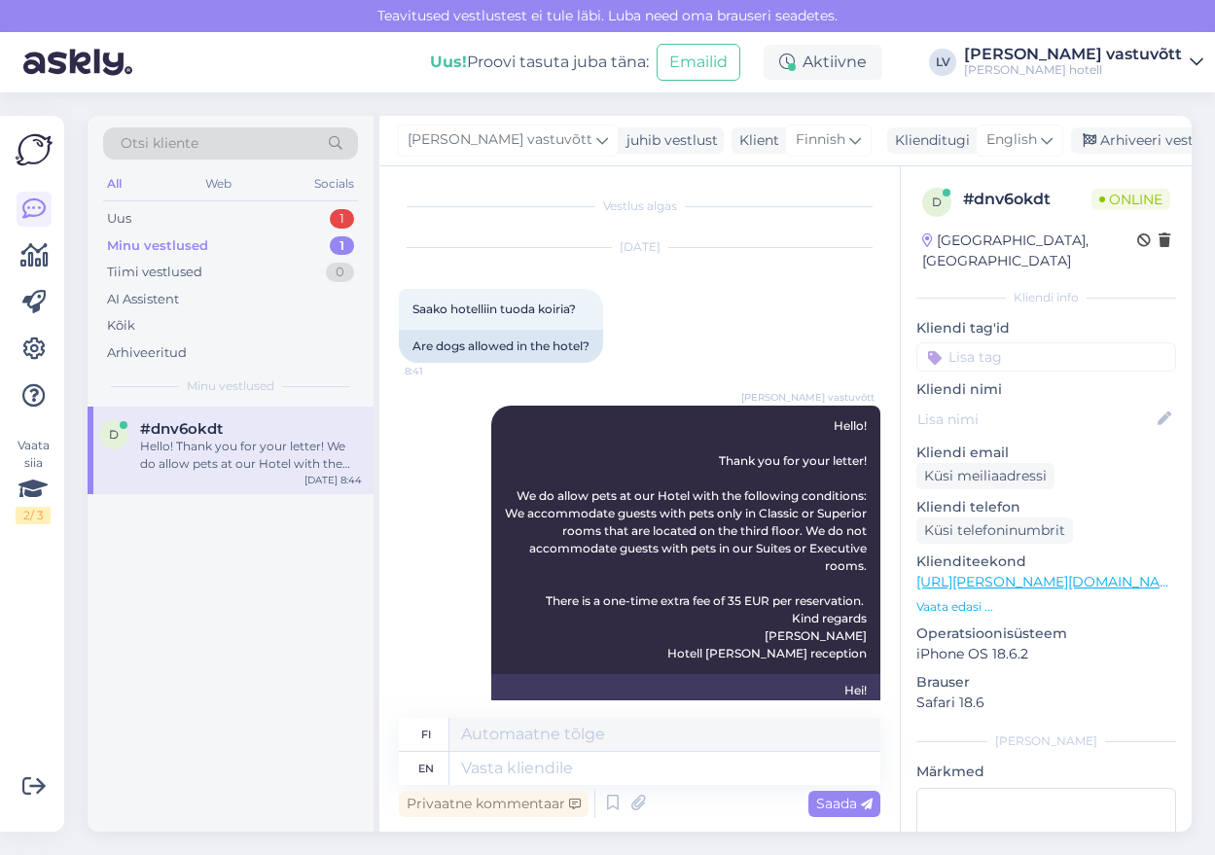 This screenshot has height=855, width=1215. Describe the element at coordinates (231, 386) in the screenshot. I see `span: Minu vestlused` at that location.